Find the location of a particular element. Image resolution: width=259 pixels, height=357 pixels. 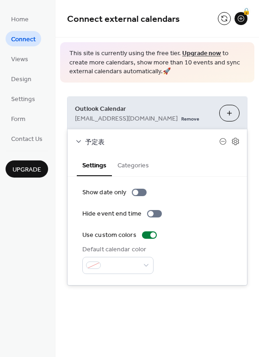

a: Form is located at coordinates (18, 118).